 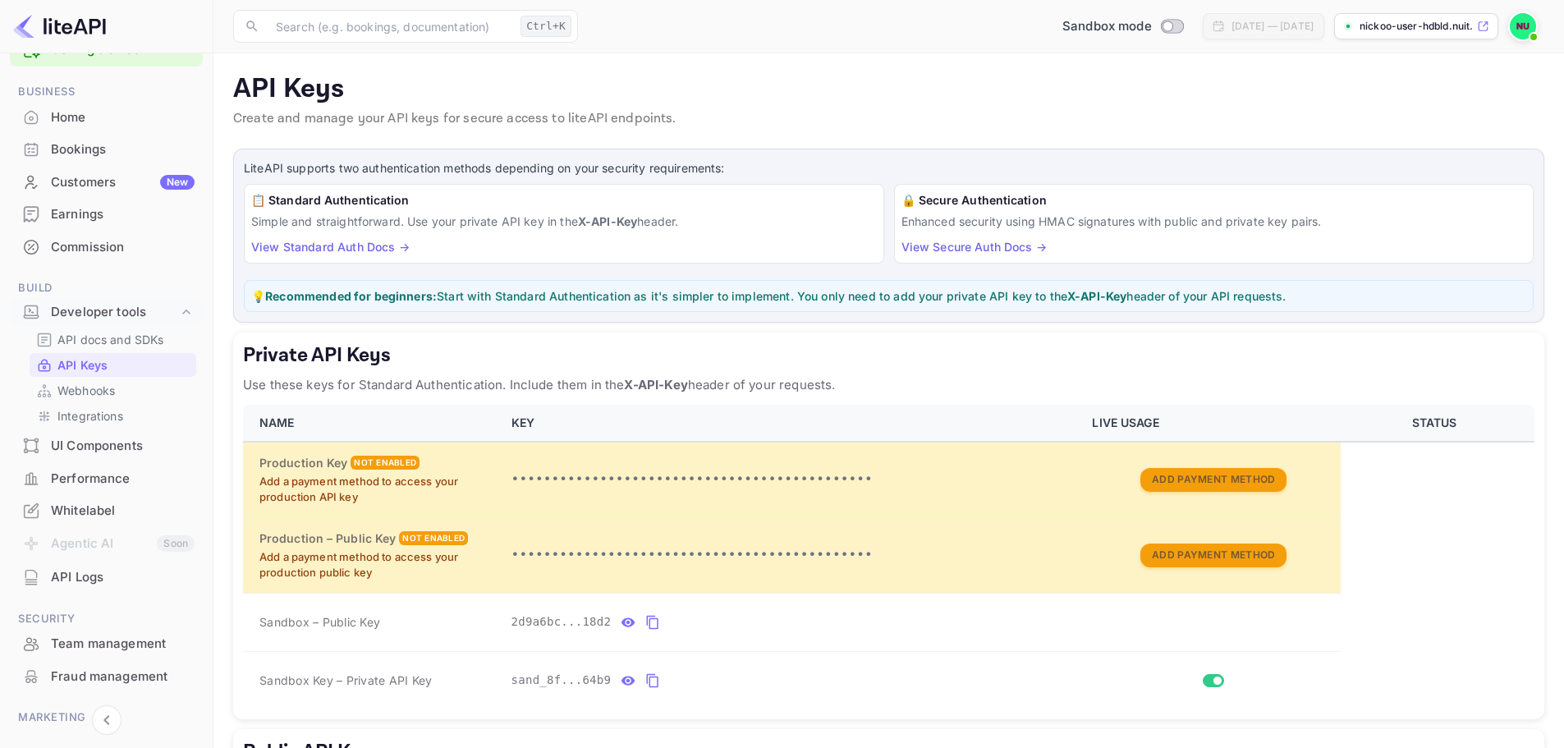 What do you see at coordinates (112, 415) in the screenshot?
I see `a: Integrations` at bounding box center [112, 415].